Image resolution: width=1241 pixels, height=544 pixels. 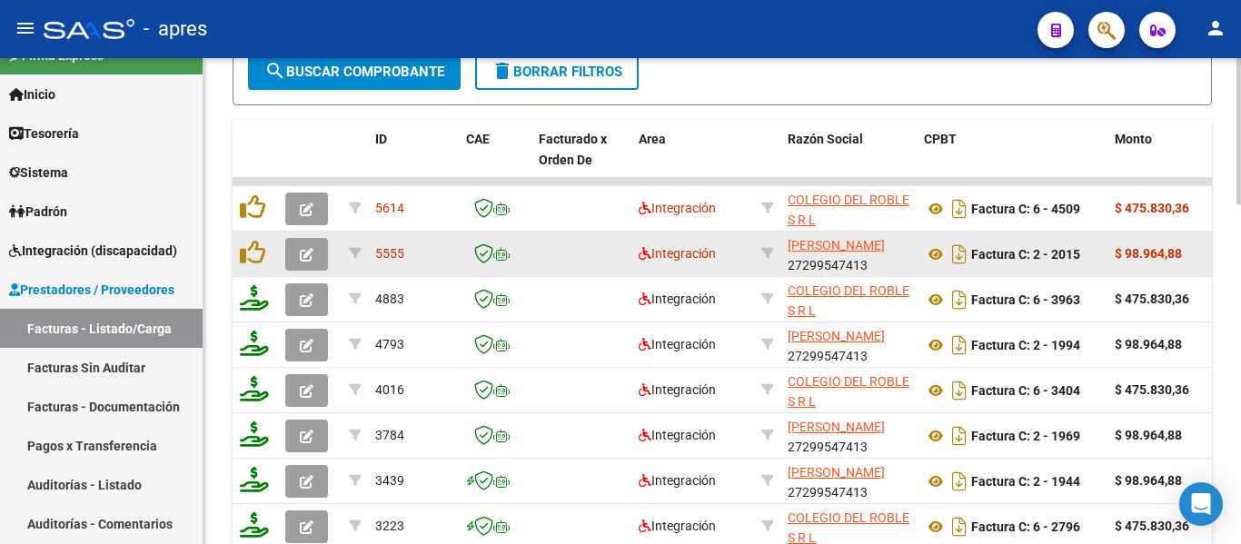 I want to click on datatable-header-cell: Monto, so click(x=1162, y=160).